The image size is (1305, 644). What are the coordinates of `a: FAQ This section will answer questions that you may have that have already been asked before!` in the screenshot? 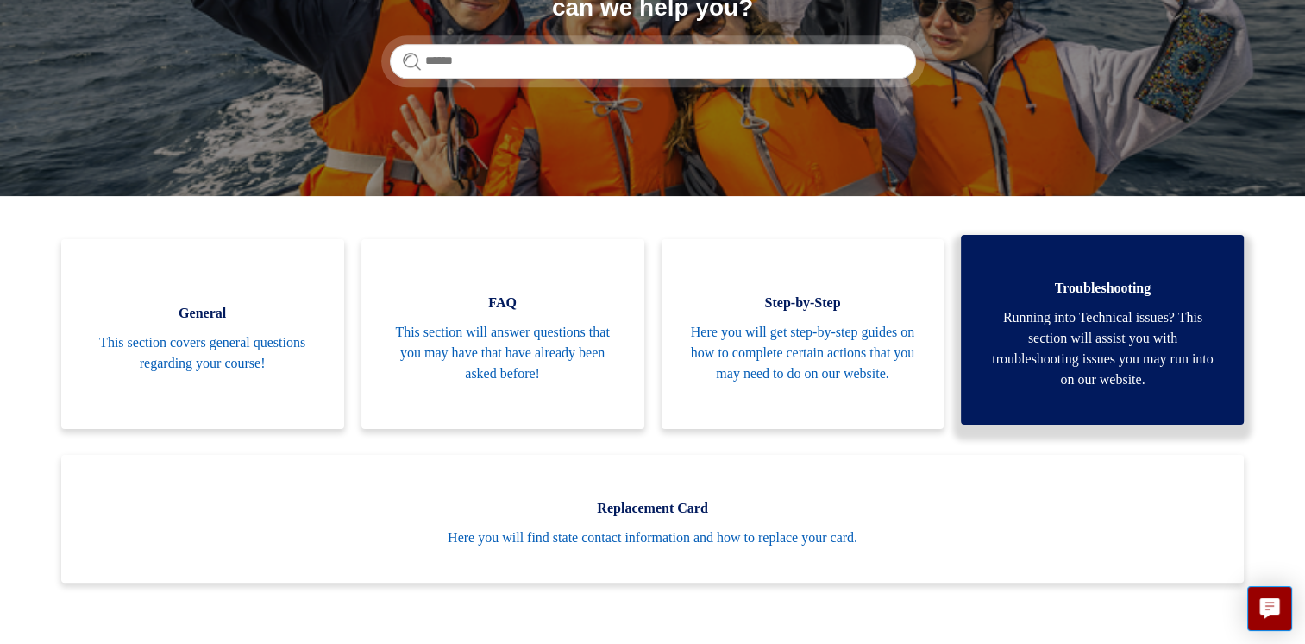 It's located at (503, 334).